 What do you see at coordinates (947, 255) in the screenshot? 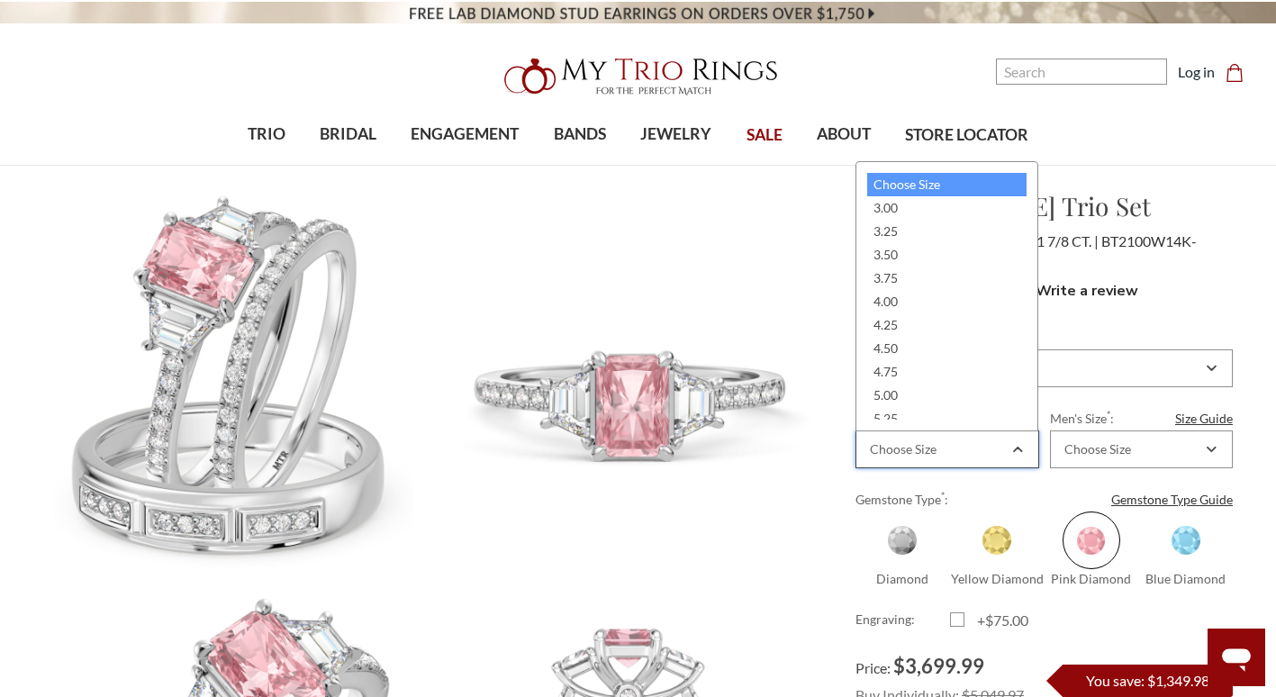
I see `div: 3.50` at bounding box center [947, 255].